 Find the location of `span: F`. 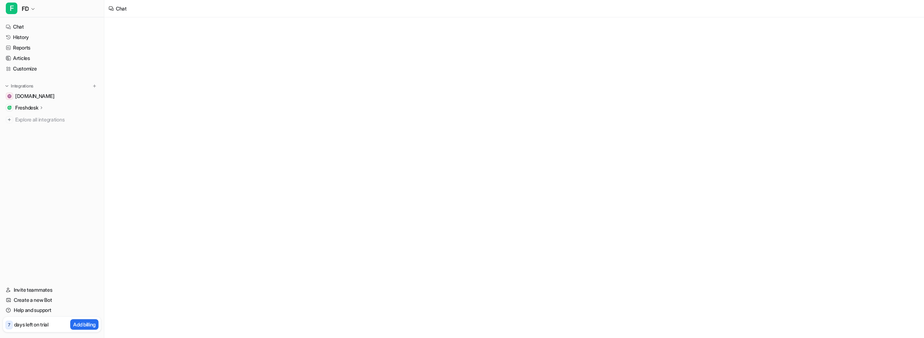

span: F is located at coordinates (12, 8).